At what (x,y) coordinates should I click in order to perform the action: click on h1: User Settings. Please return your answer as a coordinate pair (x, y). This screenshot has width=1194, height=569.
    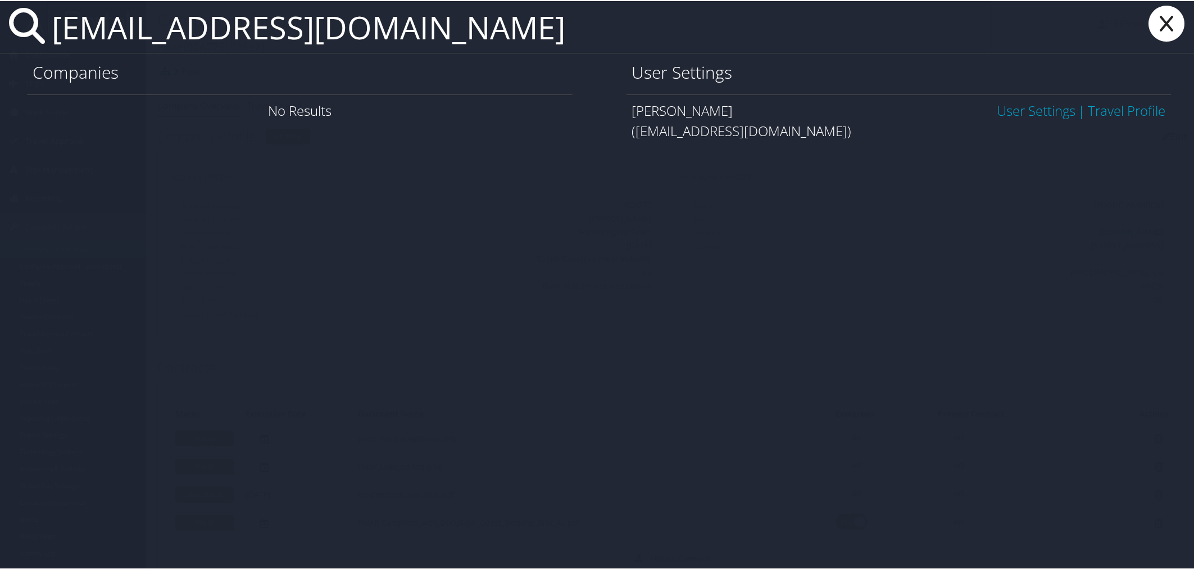
    Looking at the image, I should click on (899, 71).